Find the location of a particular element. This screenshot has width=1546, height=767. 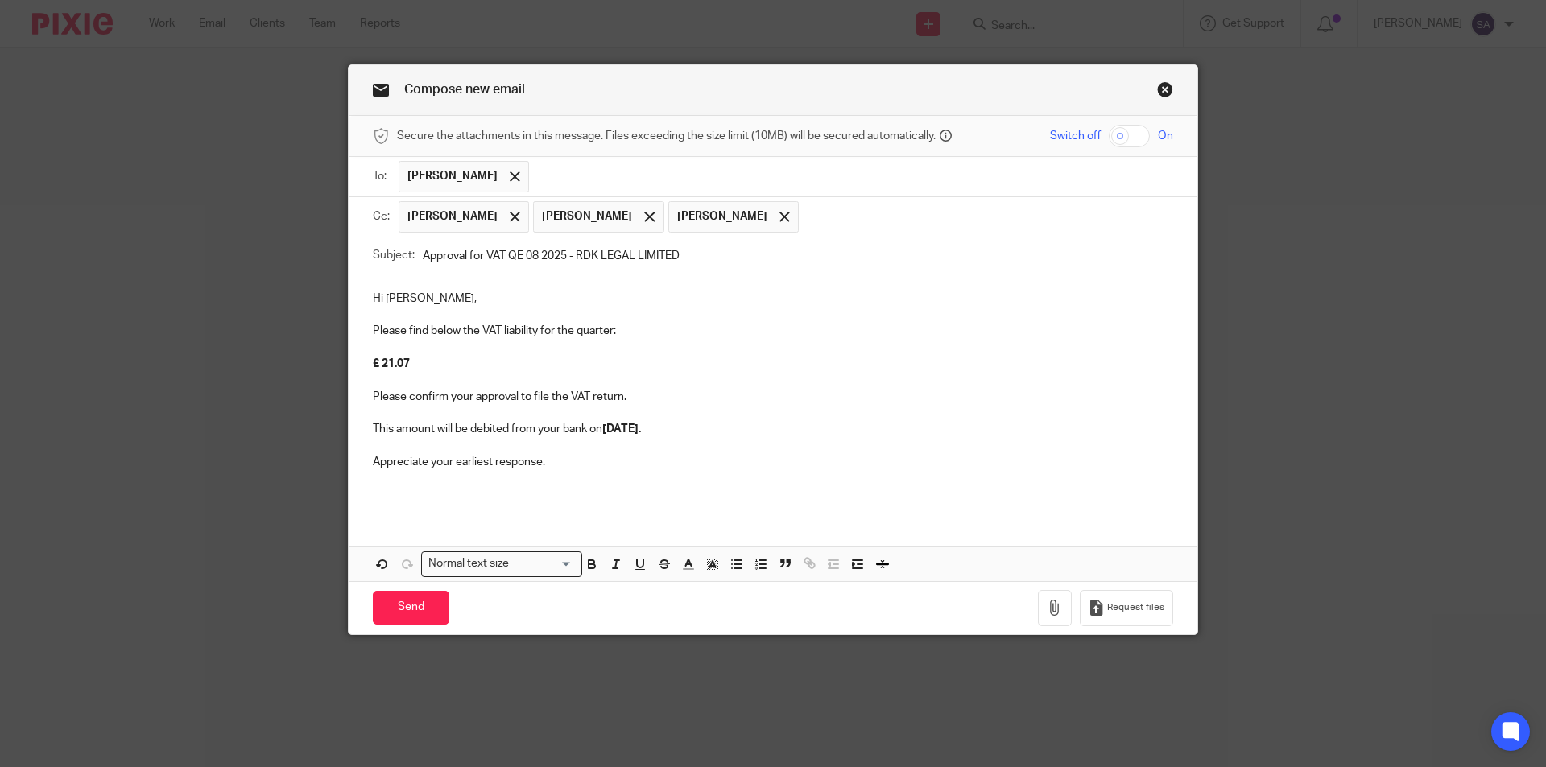

input: Search for option is located at coordinates (543, 564).